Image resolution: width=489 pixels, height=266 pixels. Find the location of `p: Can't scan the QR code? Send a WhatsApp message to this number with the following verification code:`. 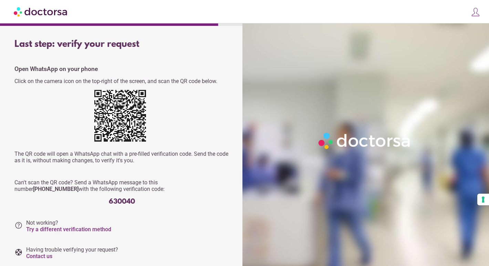

p: Can't scan the QR code? Send a WhatsApp message to this number with the following verification code: is located at coordinates (122, 186).